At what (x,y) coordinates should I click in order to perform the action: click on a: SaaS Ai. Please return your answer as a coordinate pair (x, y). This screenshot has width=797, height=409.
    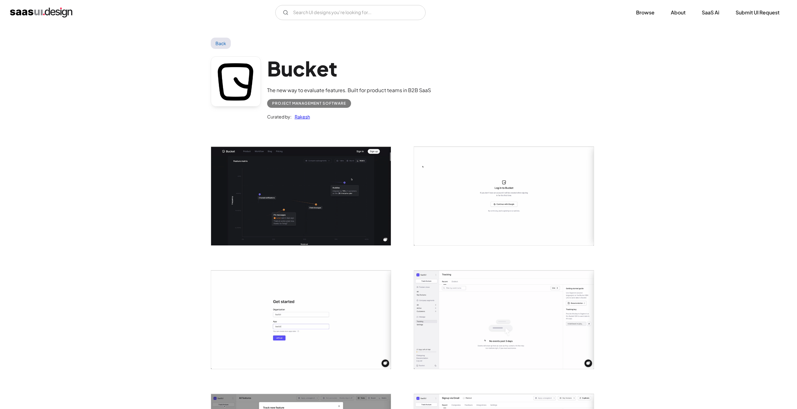
    Looking at the image, I should click on (711, 13).